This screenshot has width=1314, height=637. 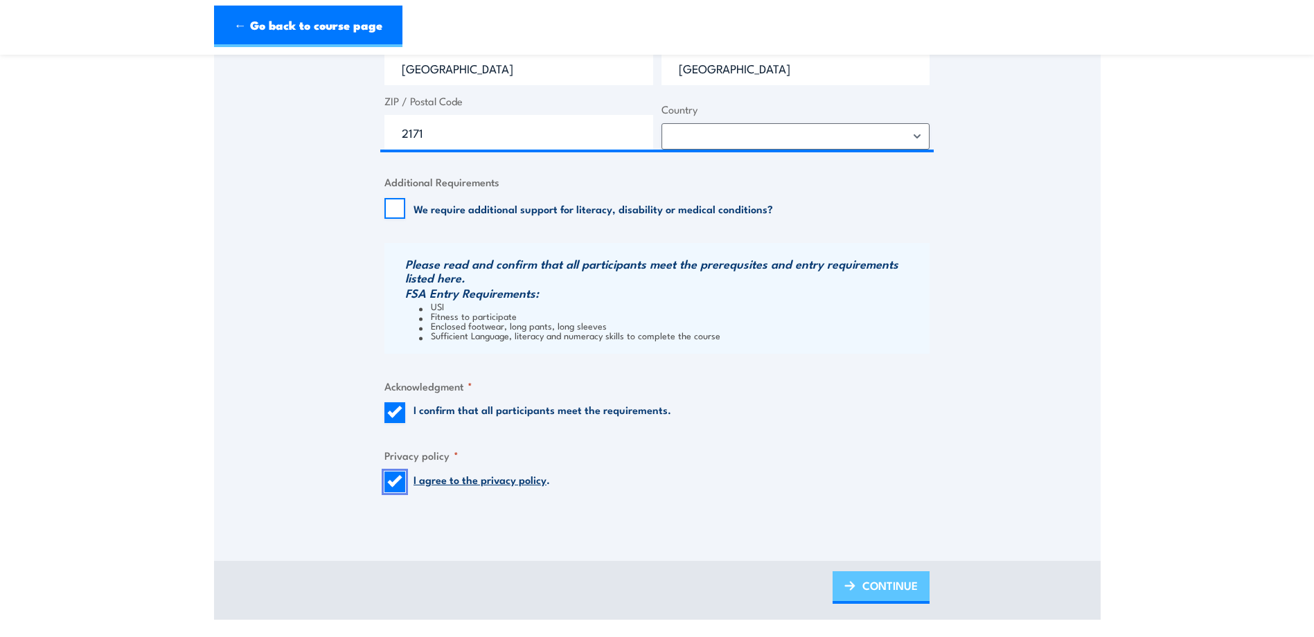 What do you see at coordinates (673, 335) in the screenshot?
I see `li: Sufficient Language, literacy and numeracy skills to complete the course` at bounding box center [673, 335].